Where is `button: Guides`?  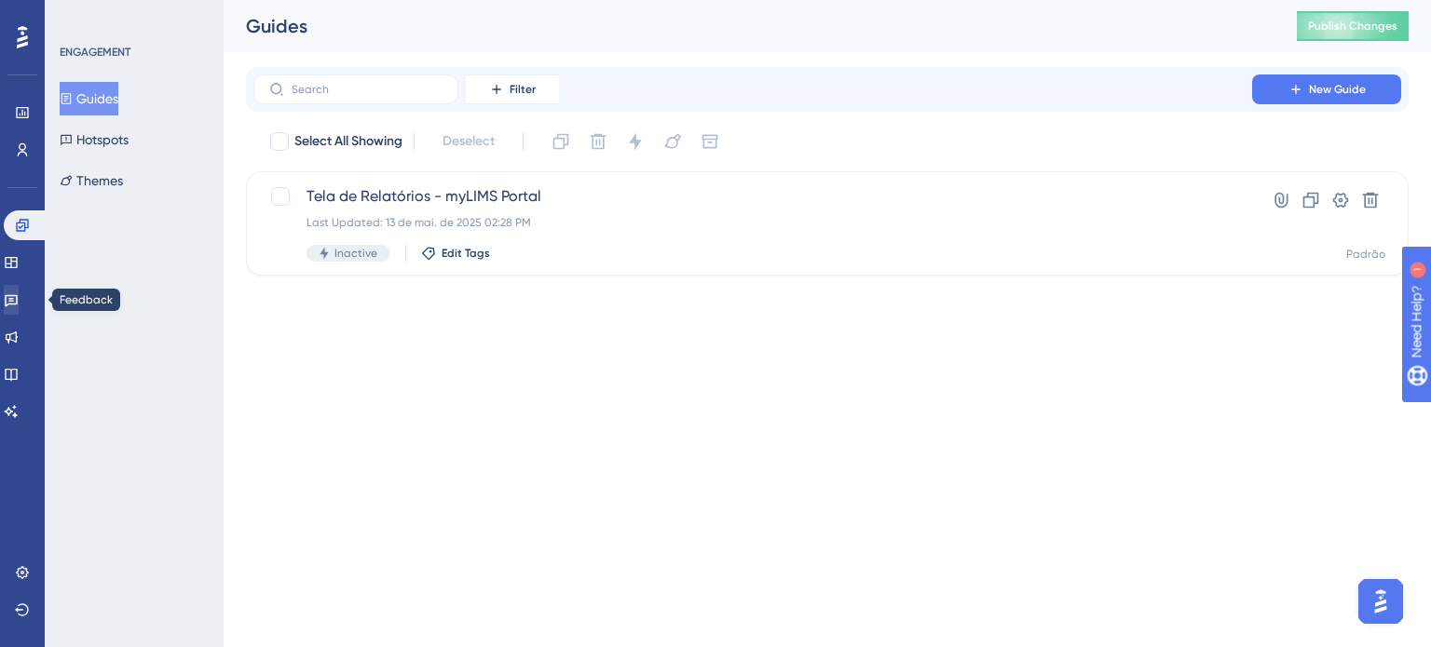
button: Guides is located at coordinates (88, 99).